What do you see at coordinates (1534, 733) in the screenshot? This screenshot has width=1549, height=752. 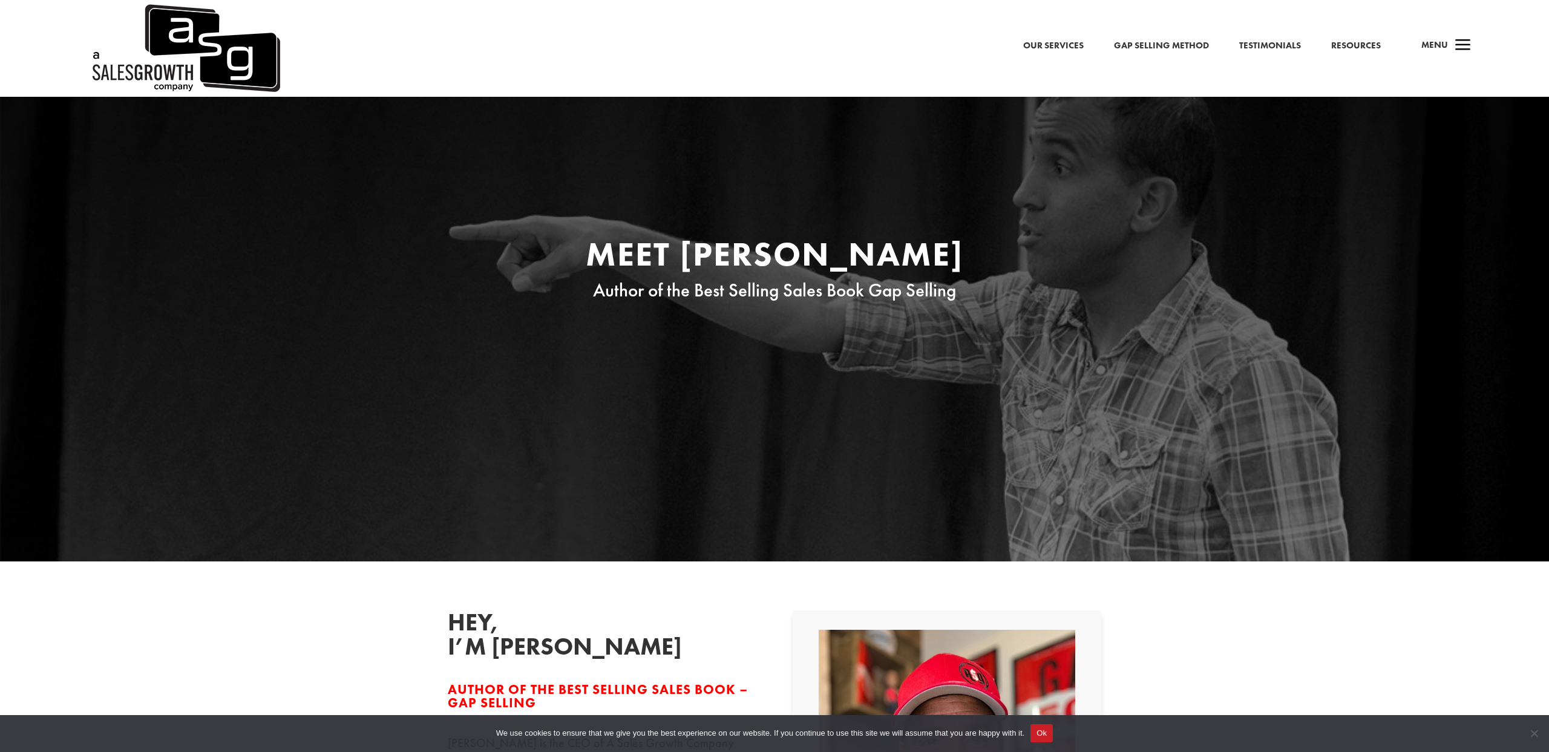 I see `span: No` at bounding box center [1534, 733].